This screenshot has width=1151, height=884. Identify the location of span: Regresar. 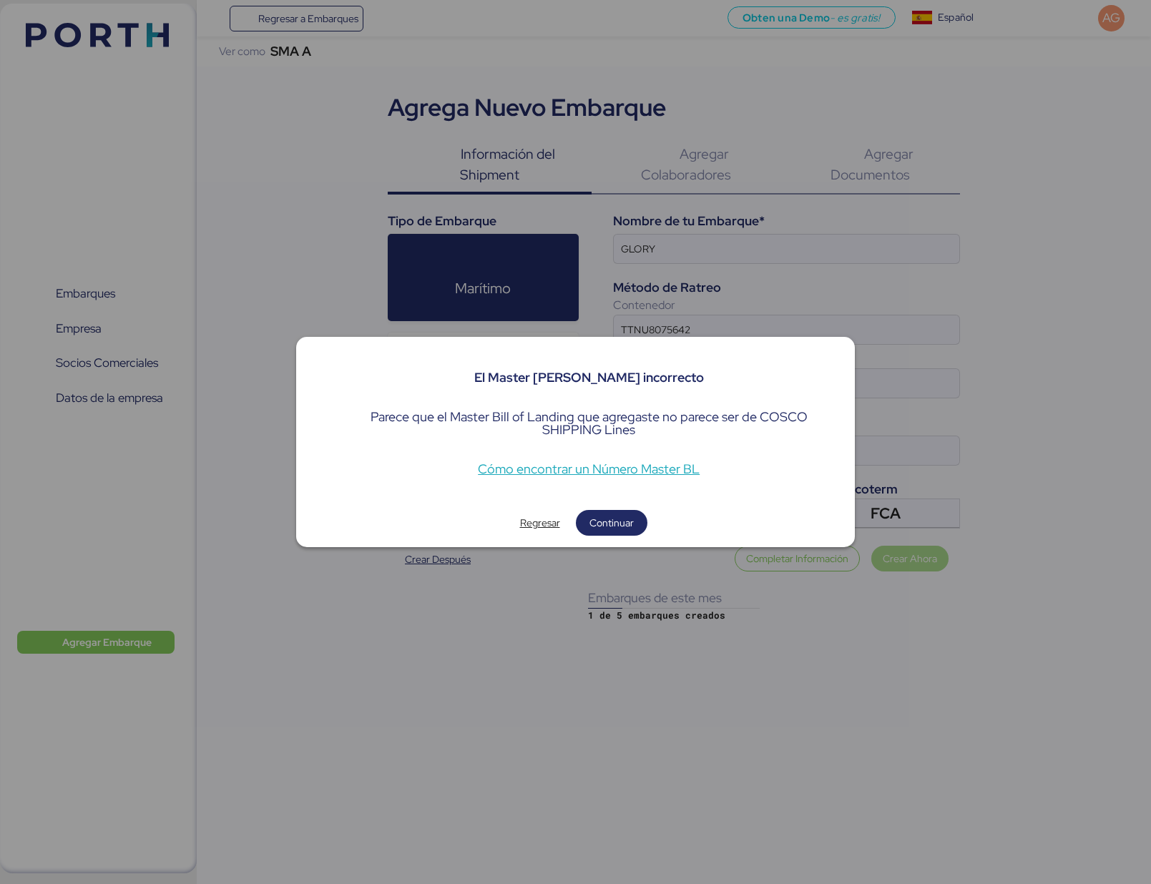
(540, 523).